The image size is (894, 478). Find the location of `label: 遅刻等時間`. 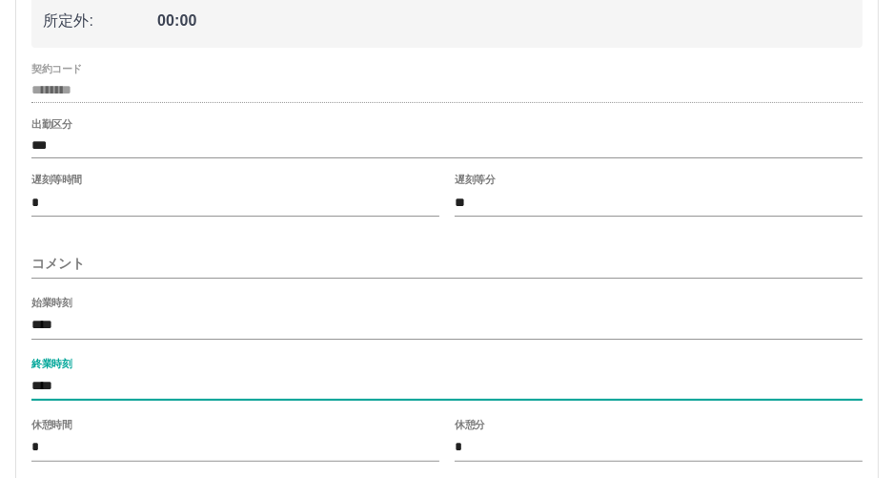

label: 遅刻等時間 is located at coordinates (56, 179).